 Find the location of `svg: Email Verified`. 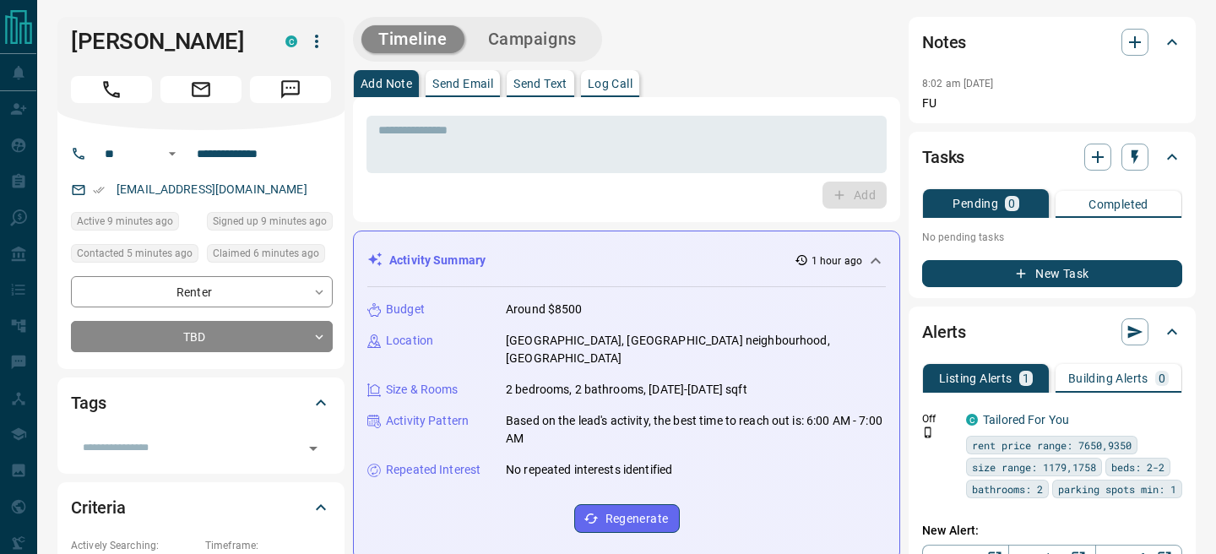

svg: Email Verified is located at coordinates (99, 190).